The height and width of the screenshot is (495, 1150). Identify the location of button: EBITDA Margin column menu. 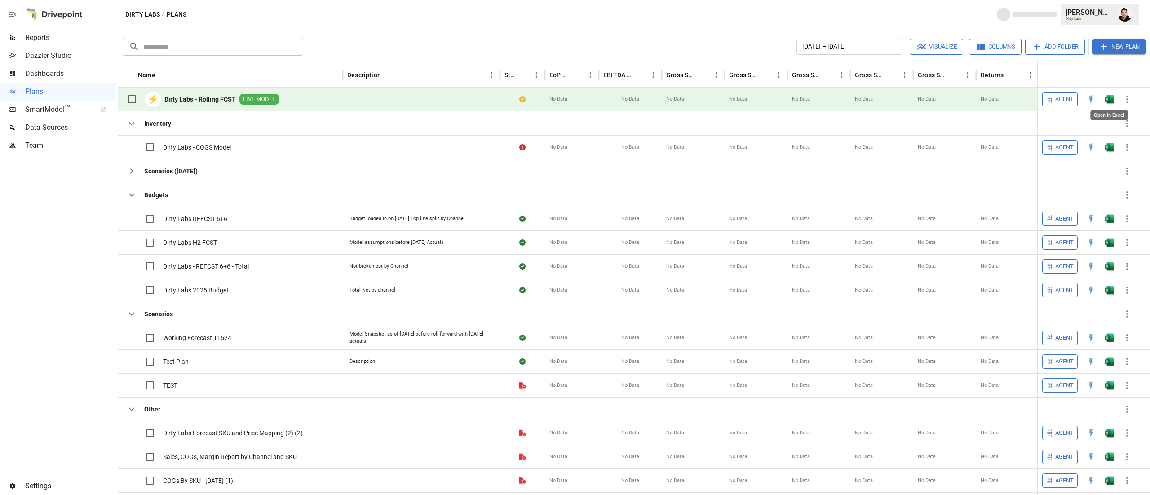
(653, 75).